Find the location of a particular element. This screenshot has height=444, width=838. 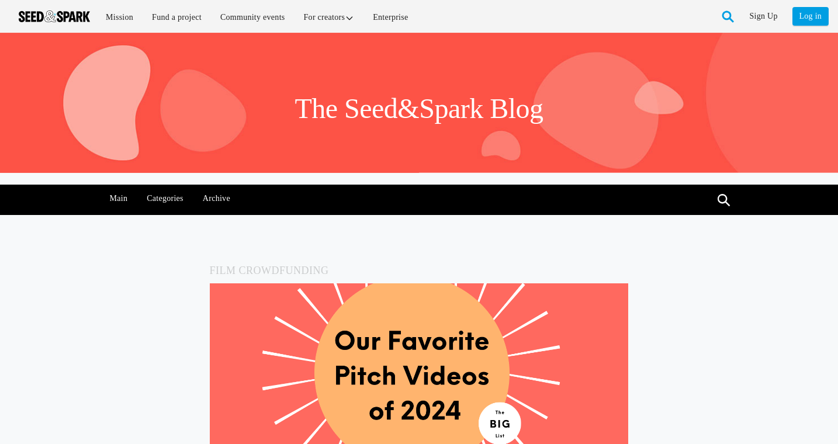

a: Sign Up is located at coordinates (764, 16).